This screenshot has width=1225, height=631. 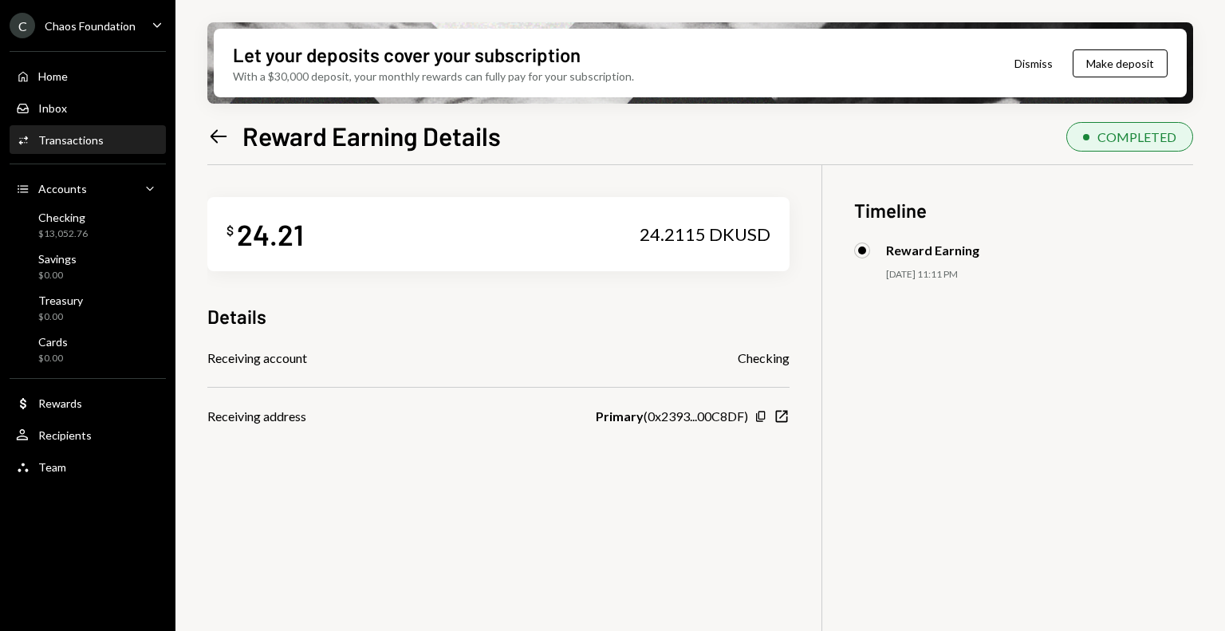 What do you see at coordinates (22, 26) in the screenshot?
I see `div: C` at bounding box center [22, 26].